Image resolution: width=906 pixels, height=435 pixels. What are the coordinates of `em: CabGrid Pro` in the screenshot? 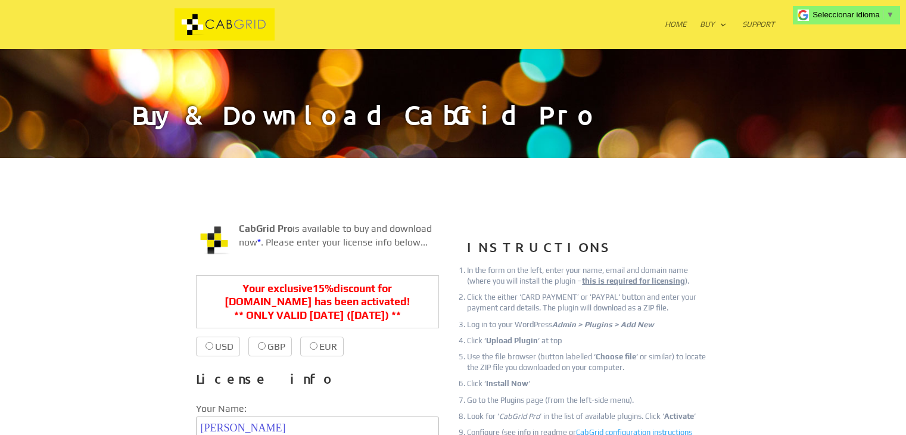 It's located at (519, 416).